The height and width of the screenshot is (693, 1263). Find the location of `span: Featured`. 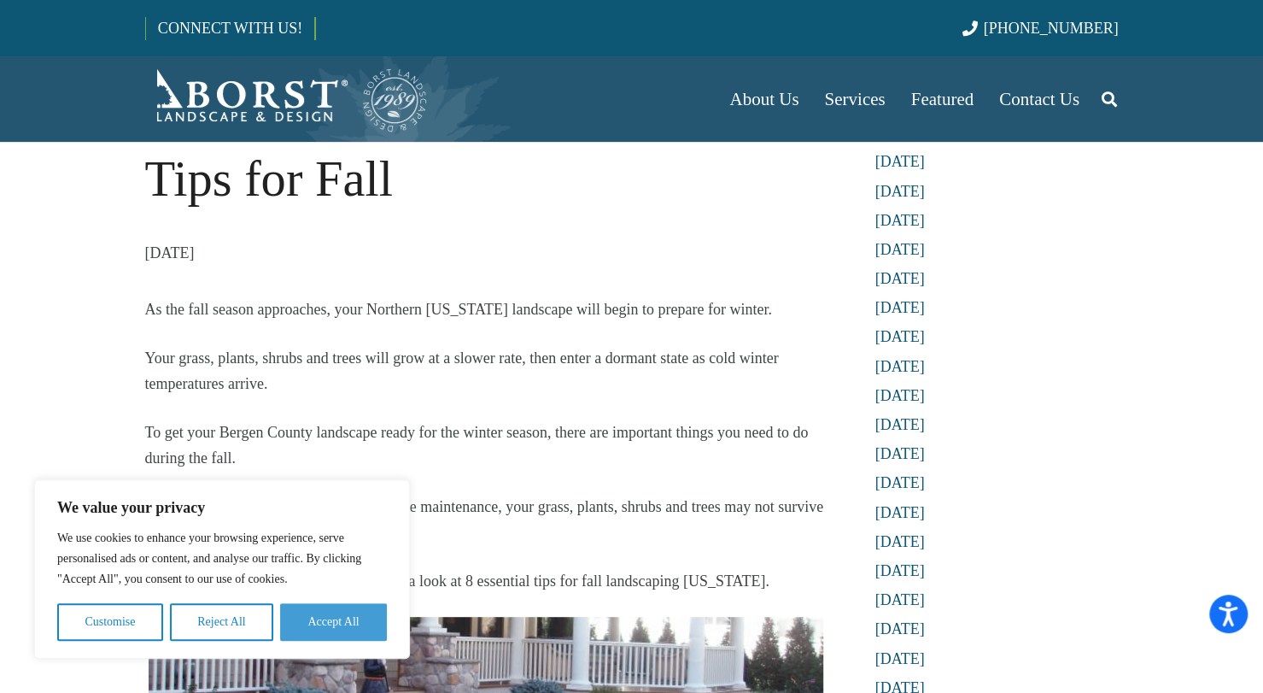

span: Featured is located at coordinates (942, 99).